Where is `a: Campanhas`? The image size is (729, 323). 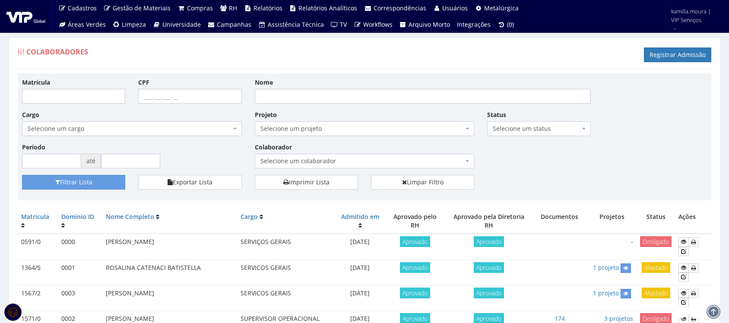
a: Campanhas is located at coordinates (230, 25).